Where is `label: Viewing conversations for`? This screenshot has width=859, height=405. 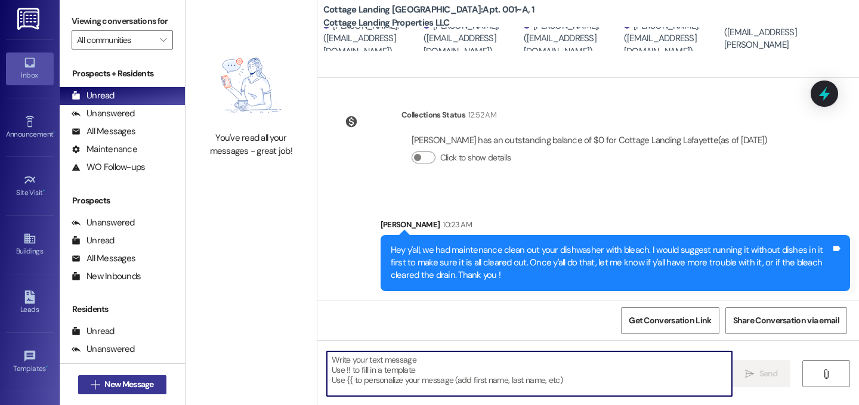 label: Viewing conversations for is located at coordinates (122, 21).